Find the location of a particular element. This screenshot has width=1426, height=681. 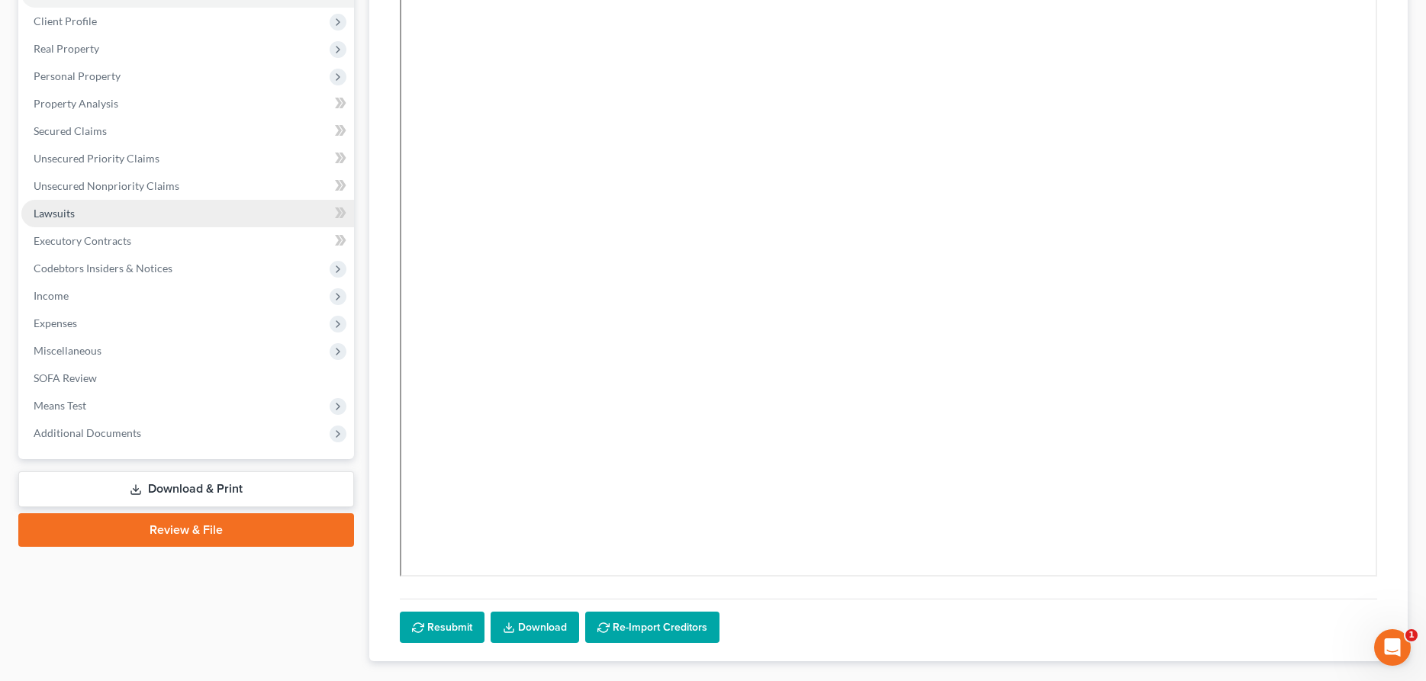

span: Lawsuits is located at coordinates (54, 213).